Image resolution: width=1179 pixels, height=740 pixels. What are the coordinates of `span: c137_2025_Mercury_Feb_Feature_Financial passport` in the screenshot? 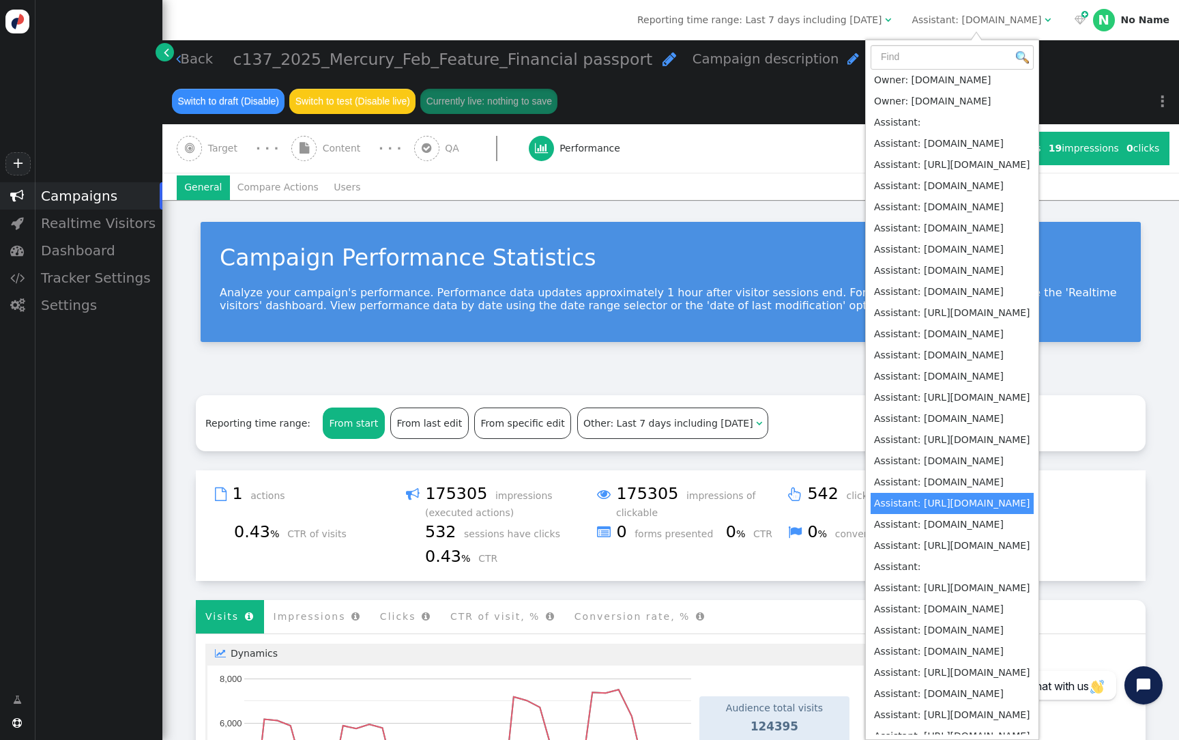 It's located at (443, 59).